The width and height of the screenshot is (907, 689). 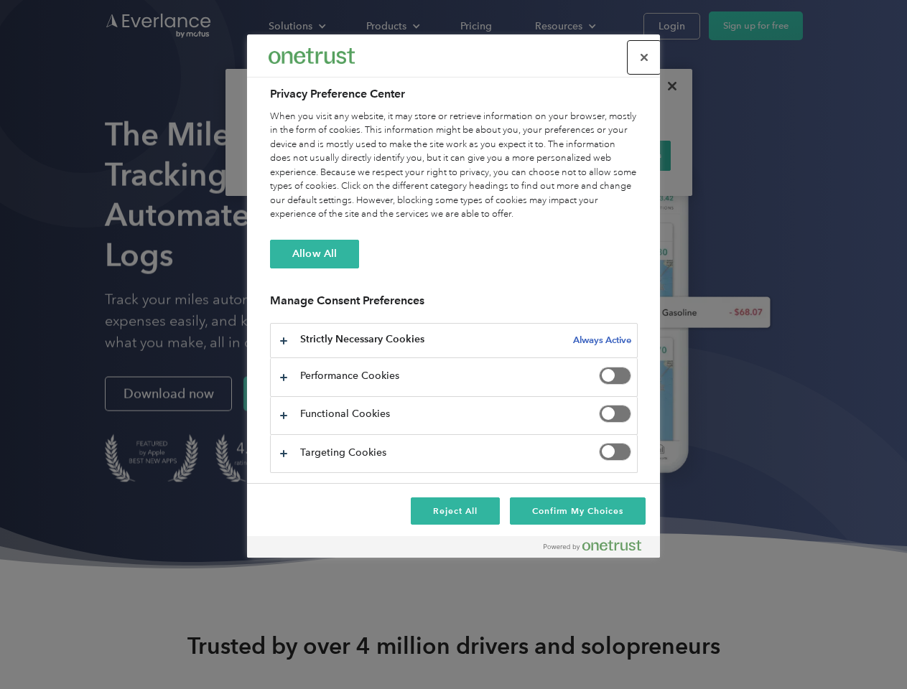 What do you see at coordinates (314, 254) in the screenshot?
I see `button: Allow All` at bounding box center [314, 254].